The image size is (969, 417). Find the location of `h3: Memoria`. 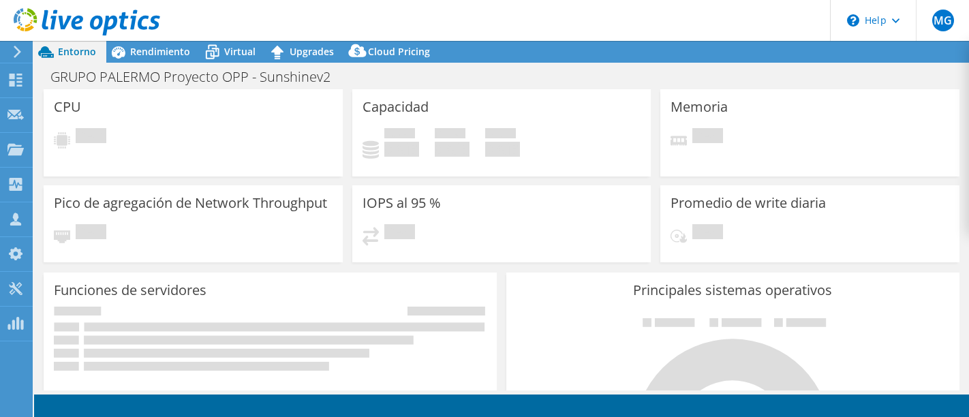

h3: Memoria is located at coordinates (699, 107).